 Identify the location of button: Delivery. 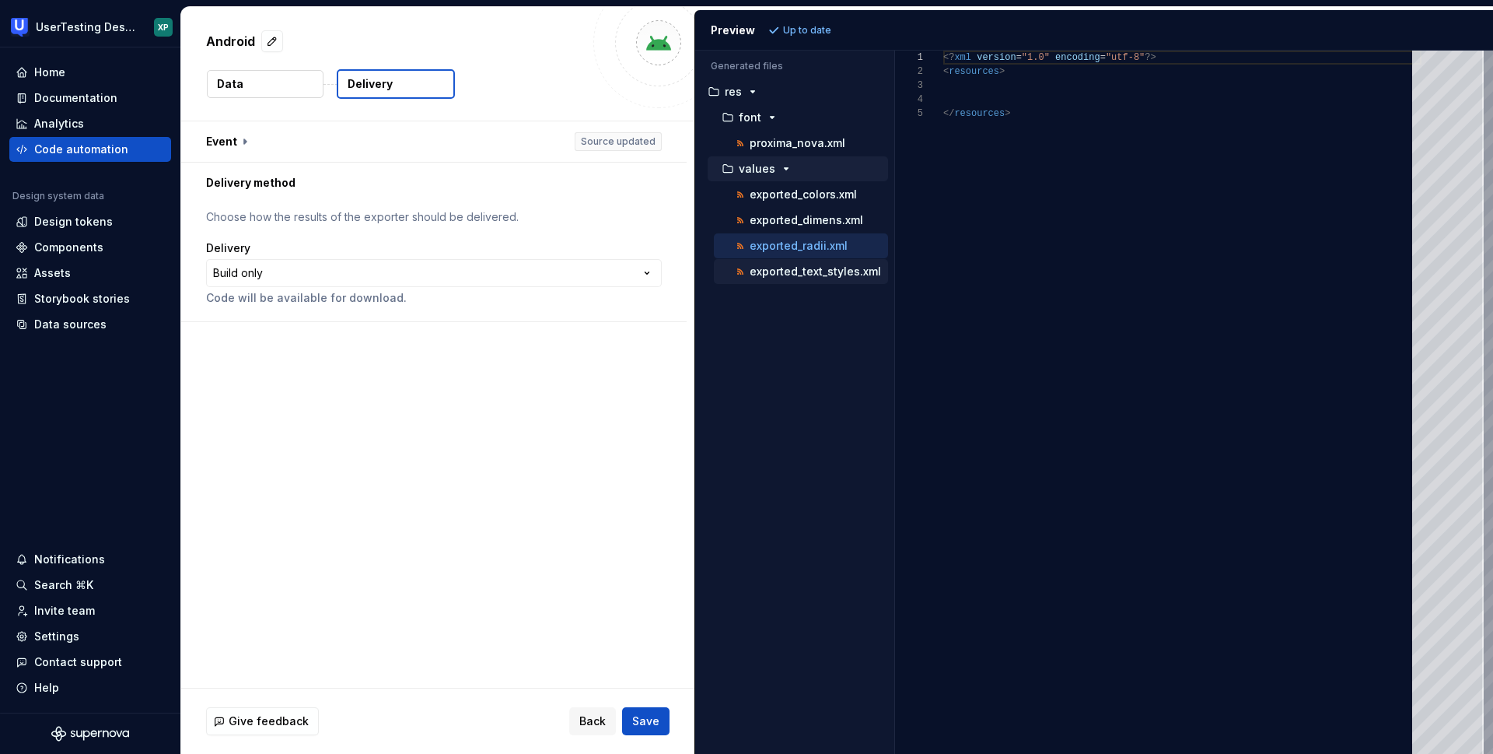
(396, 84).